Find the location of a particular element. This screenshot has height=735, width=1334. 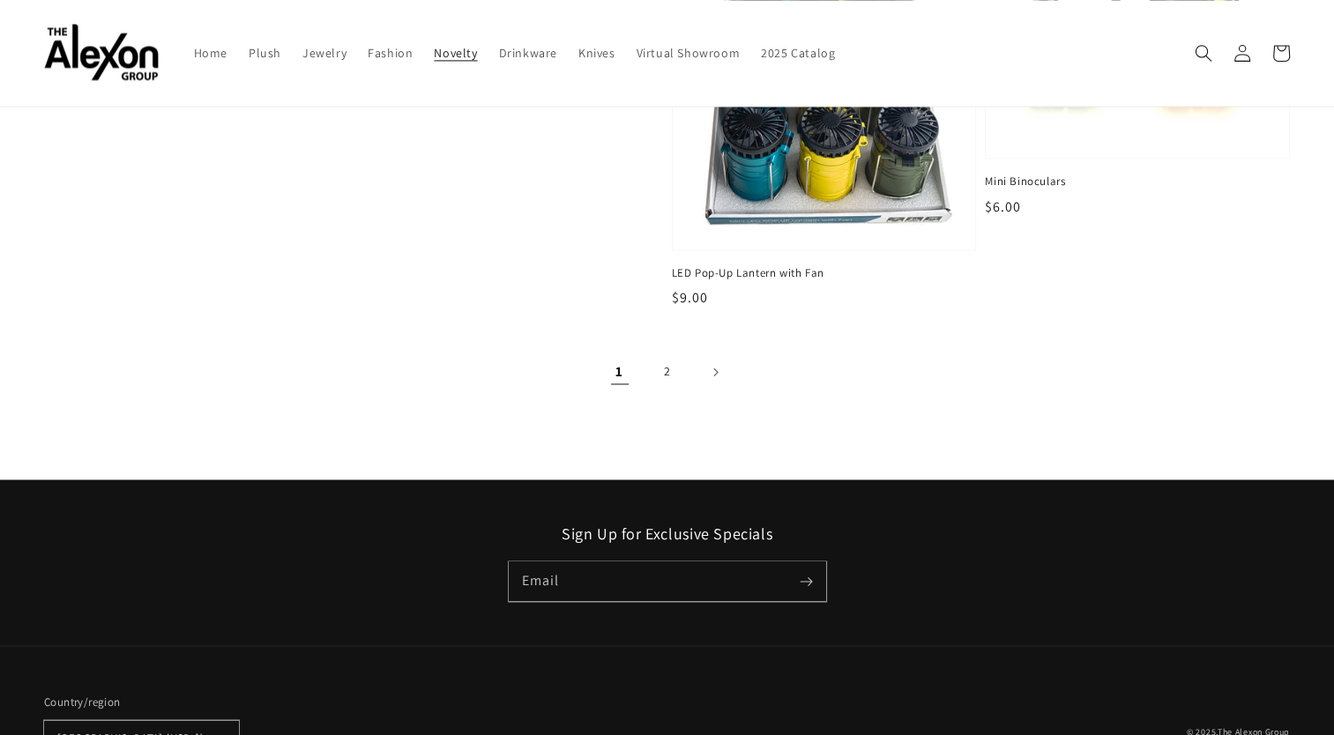

a: 2025 Catalog is located at coordinates (798, 53).